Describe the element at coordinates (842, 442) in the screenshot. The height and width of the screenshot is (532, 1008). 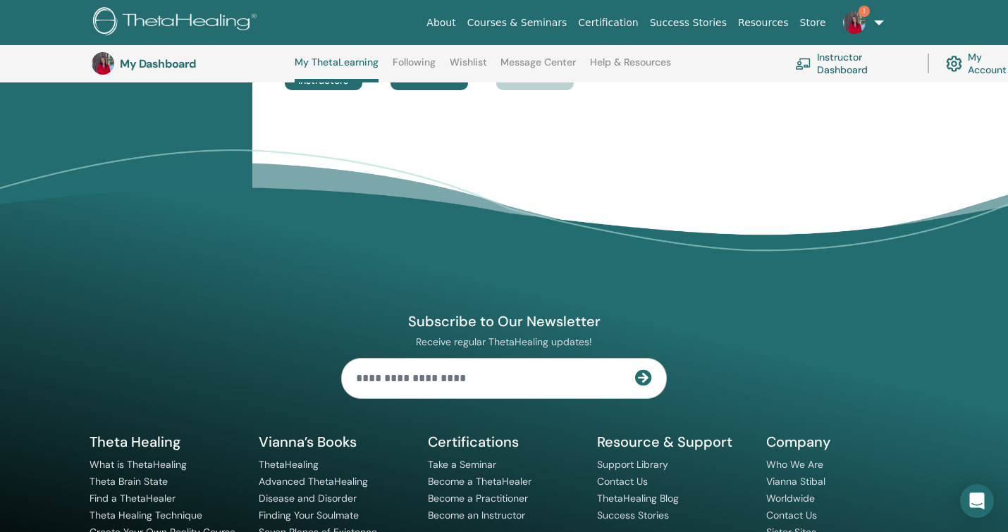
I see `h5: Company` at that location.